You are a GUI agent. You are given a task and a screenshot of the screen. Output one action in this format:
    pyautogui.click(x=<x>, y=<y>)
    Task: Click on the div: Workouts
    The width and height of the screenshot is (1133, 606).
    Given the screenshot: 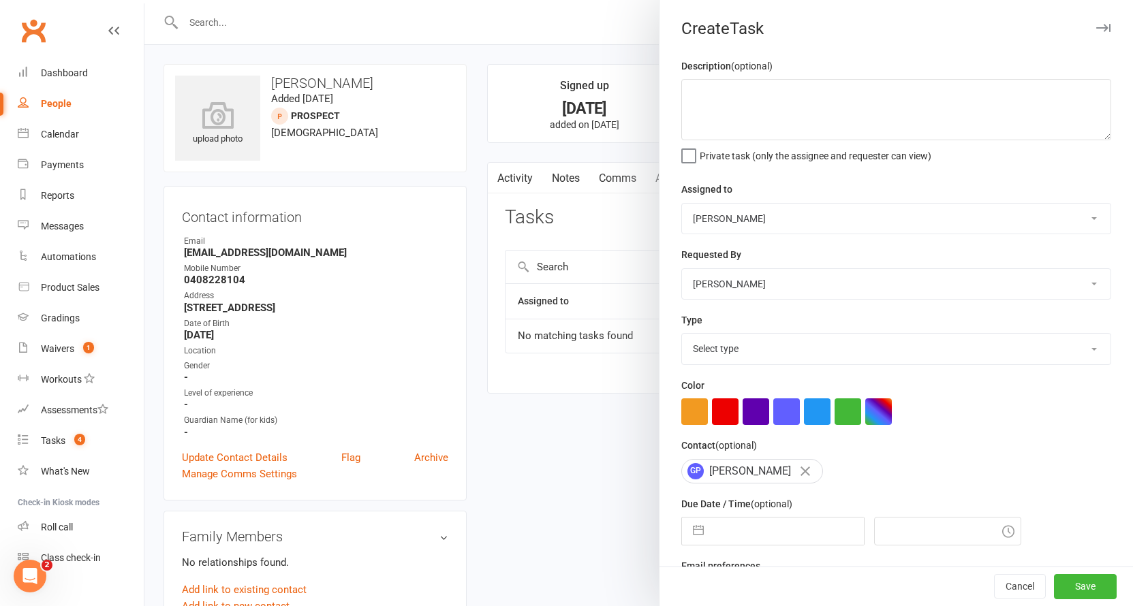 What is the action you would take?
    pyautogui.click(x=61, y=379)
    